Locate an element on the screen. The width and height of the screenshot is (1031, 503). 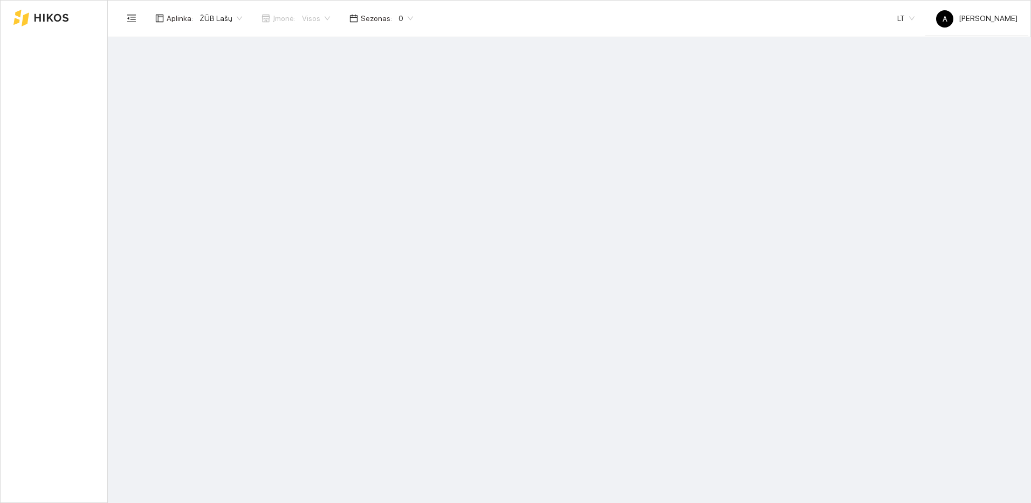
button: menu-fold is located at coordinates (132, 18).